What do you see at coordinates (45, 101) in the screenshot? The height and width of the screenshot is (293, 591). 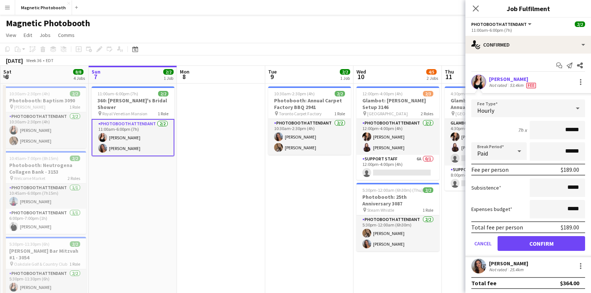 I see `h3: Photobooth: Baptism 3090` at bounding box center [45, 101].